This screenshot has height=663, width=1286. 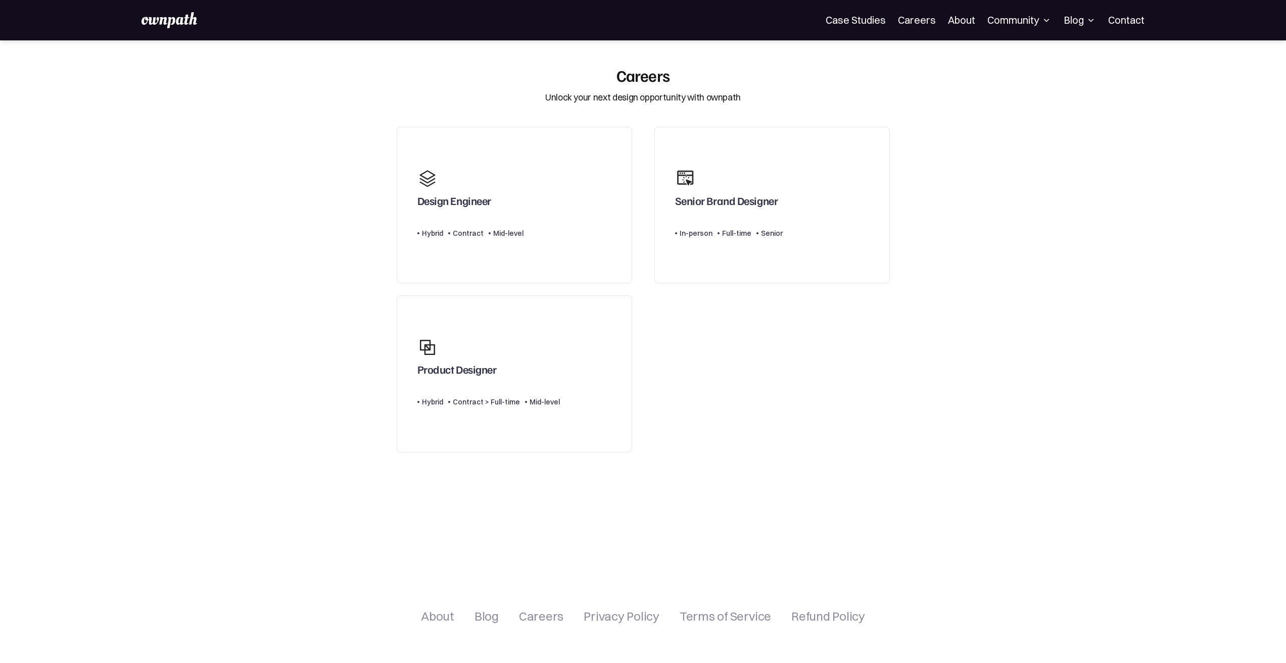 I want to click on a: Privacy Policy, so click(x=621, y=616).